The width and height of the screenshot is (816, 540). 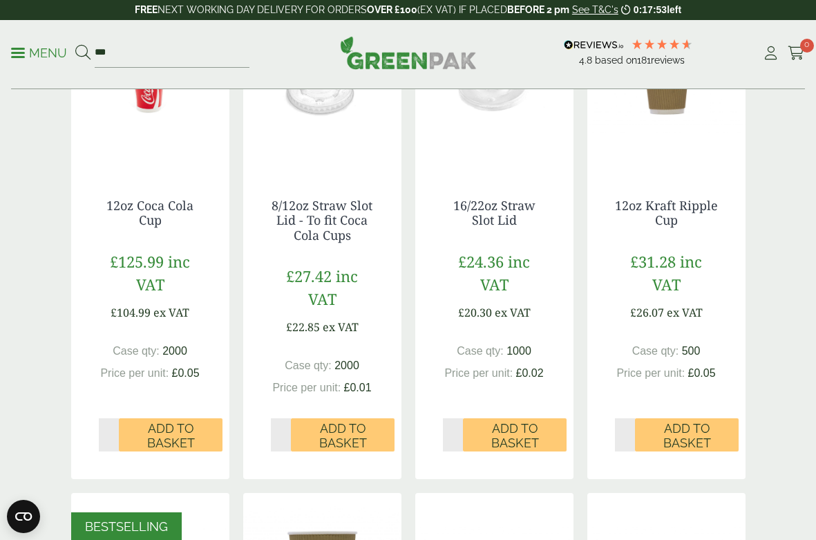 I want to click on span: reviews, so click(x=668, y=60).